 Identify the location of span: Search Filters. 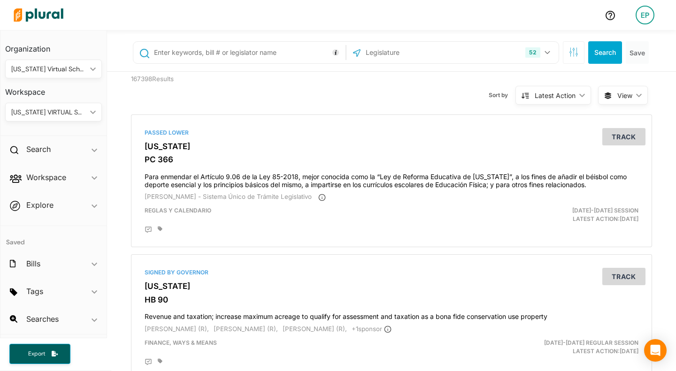
(574, 51).